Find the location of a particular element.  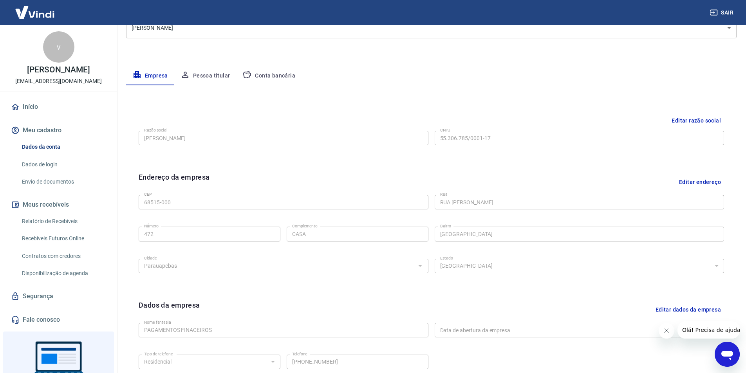

label: Razão social is located at coordinates (155, 130).